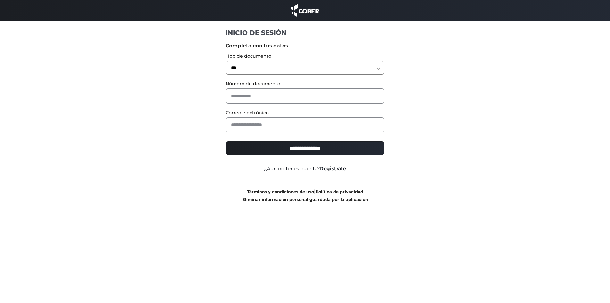 The image size is (610, 303). What do you see at coordinates (280, 191) in the screenshot?
I see `a: Términos y condiciones de uso` at bounding box center [280, 191].